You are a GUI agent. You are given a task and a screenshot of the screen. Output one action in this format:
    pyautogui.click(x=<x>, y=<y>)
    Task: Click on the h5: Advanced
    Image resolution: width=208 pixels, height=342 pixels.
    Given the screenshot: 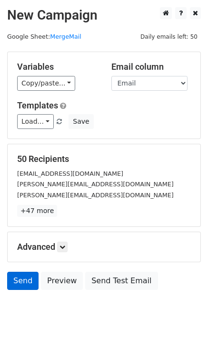 What is the action you would take?
    pyautogui.click(x=104, y=247)
    